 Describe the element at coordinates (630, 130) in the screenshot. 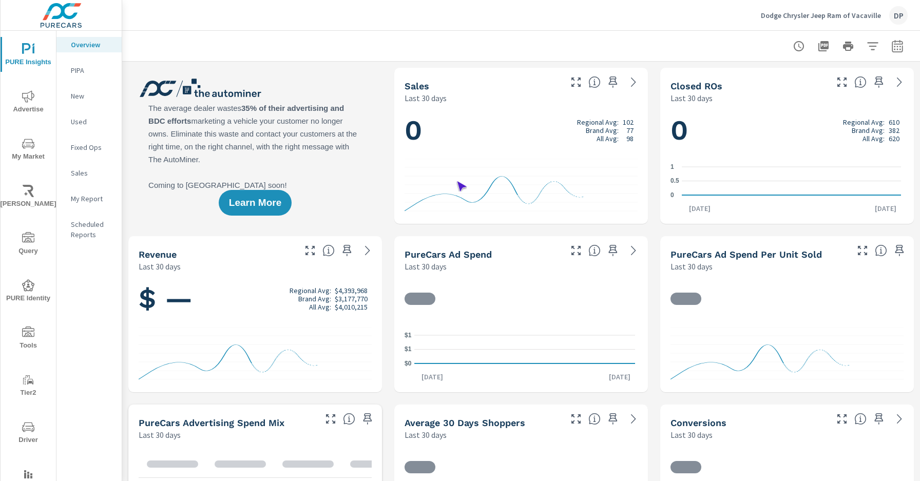

I see `p: 77` at that location.